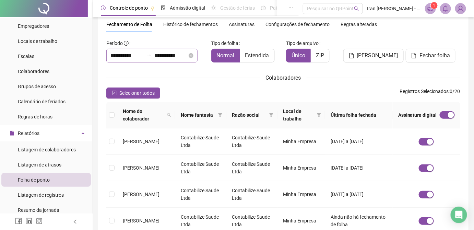  Describe the element at coordinates (47, 150) in the screenshot. I see `span: Listagem de colaboradores` at that location.